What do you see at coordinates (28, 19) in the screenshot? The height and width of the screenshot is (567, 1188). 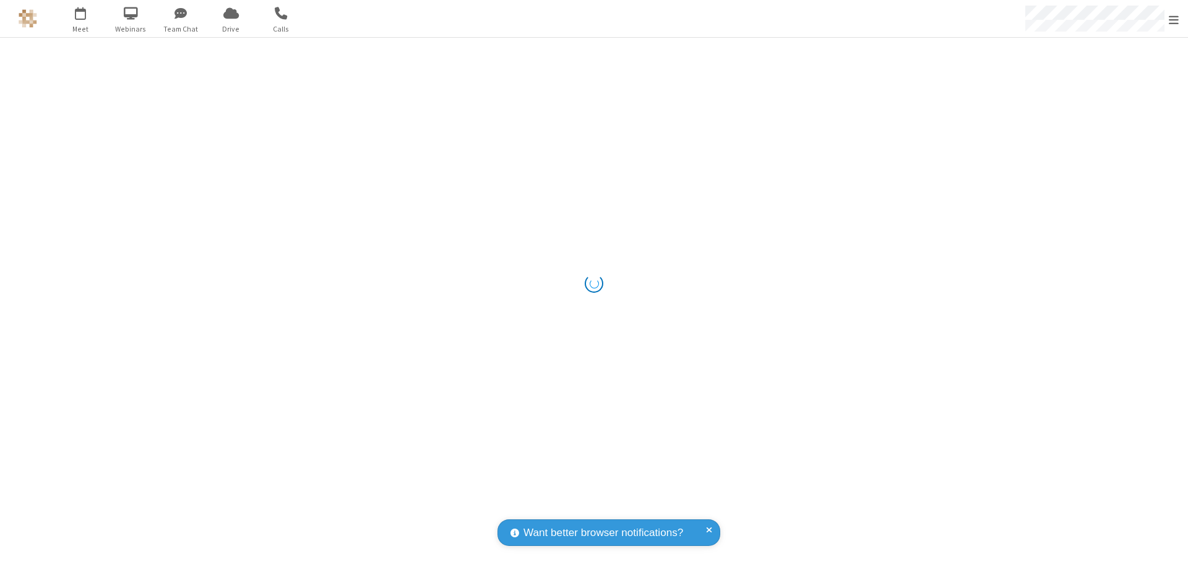 I see `img: QA Selenium DO NOT DELETE OR CHANGE` at bounding box center [28, 19].